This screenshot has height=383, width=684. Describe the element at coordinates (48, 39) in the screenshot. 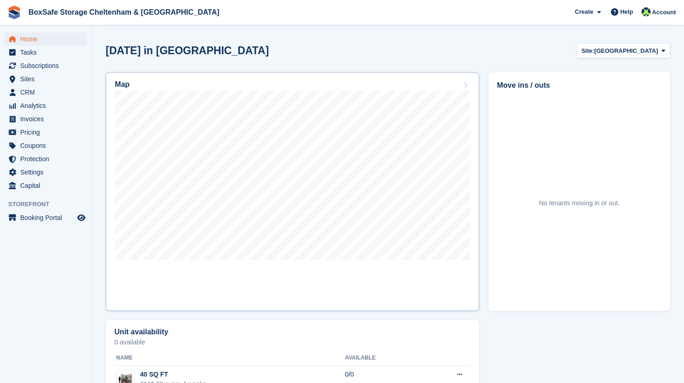

I see `span: Home` at that location.